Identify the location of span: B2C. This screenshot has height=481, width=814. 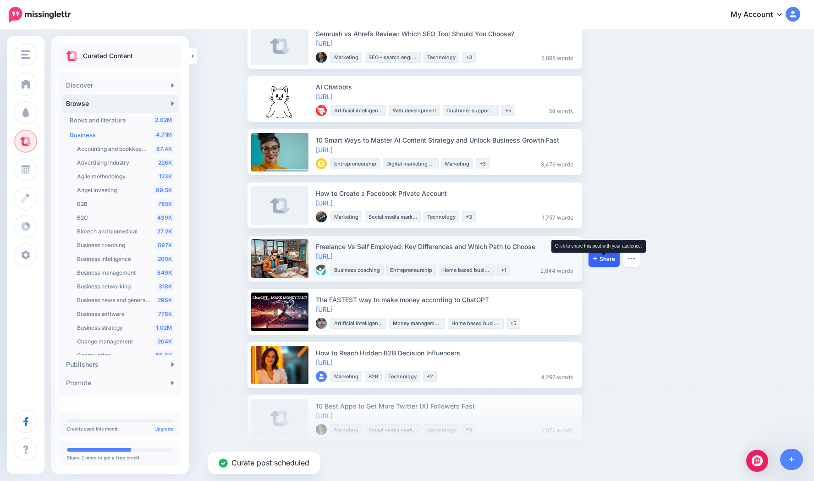
(82, 217).